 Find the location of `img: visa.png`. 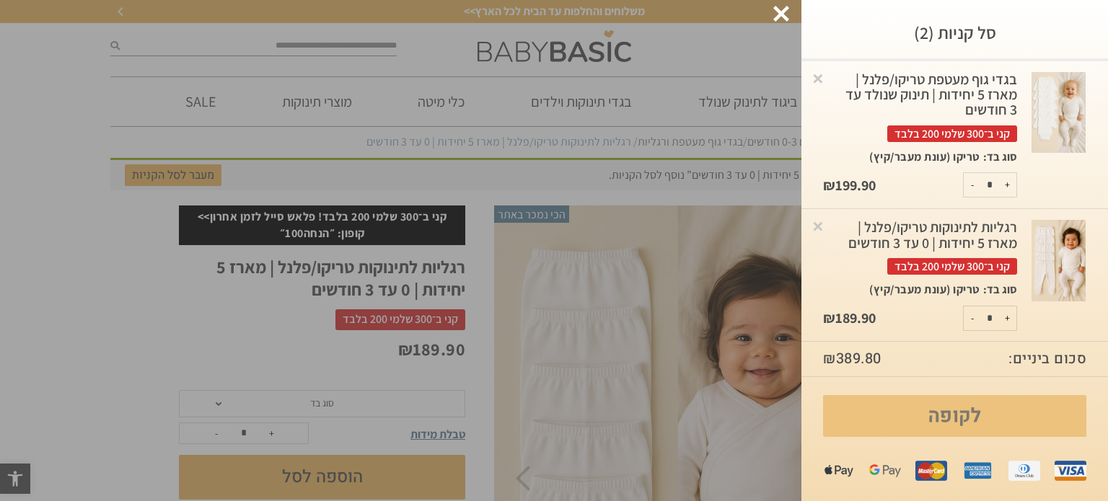

img: visa.png is located at coordinates (1071, 471).